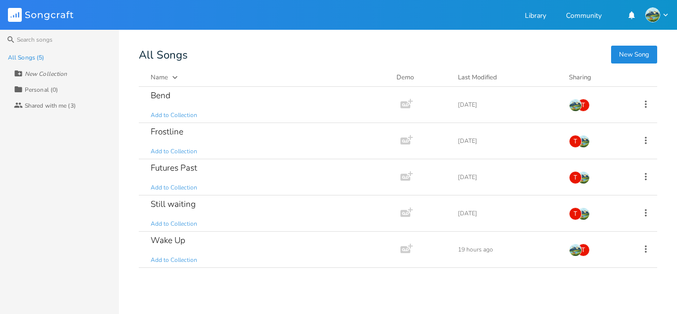 The width and height of the screenshot is (677, 314). What do you see at coordinates (421, 77) in the screenshot?
I see `div: Demo` at bounding box center [421, 77].